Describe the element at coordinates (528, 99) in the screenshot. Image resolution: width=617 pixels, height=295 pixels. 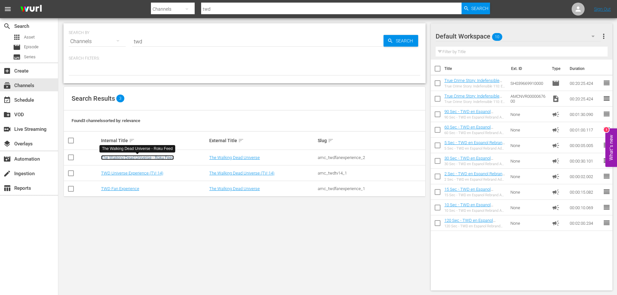
I see `td: AMCNVR0000067600` at that location.